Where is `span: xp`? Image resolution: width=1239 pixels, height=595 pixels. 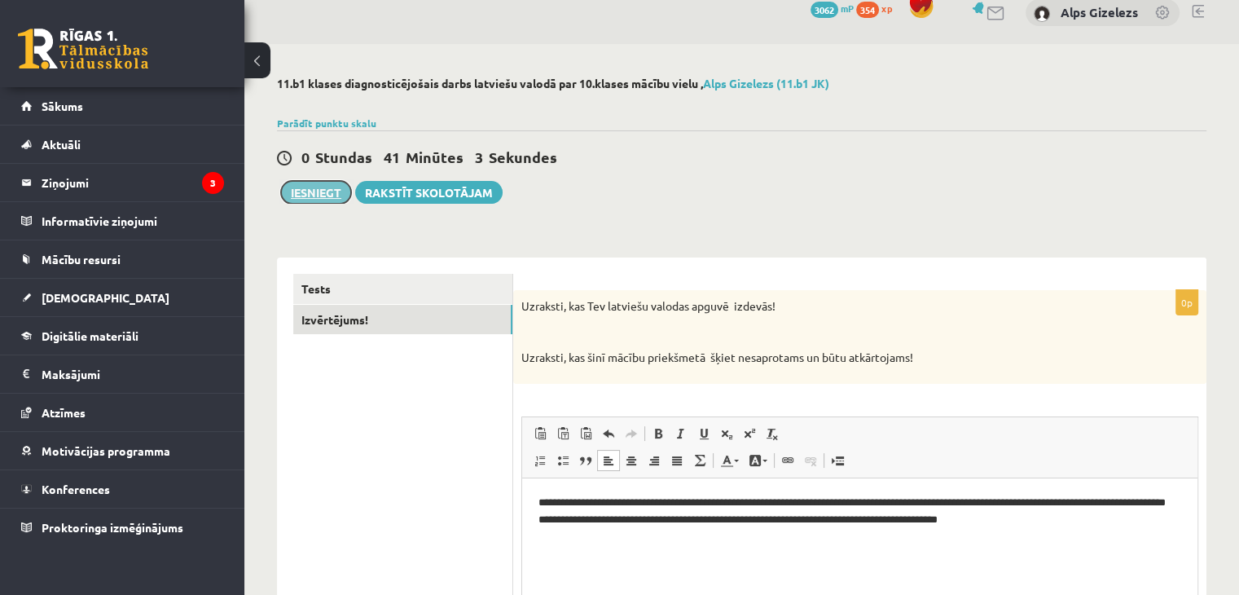 span: xp is located at coordinates (886, 8).